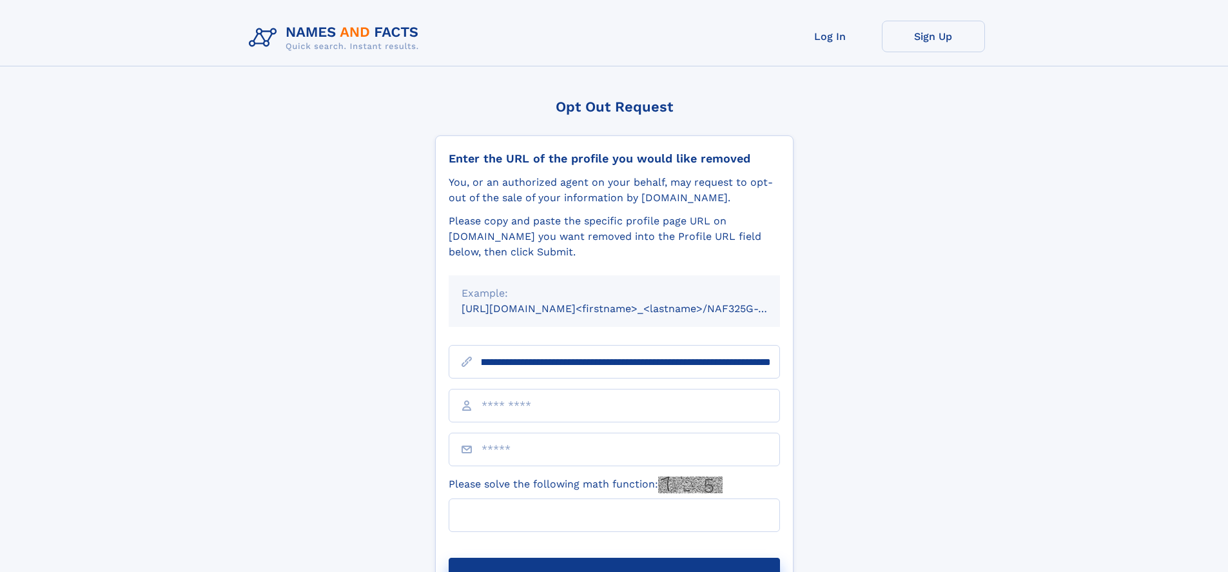 The height and width of the screenshot is (572, 1228). What do you see at coordinates (614, 106) in the screenshot?
I see `div: Opt Out Request` at bounding box center [614, 106].